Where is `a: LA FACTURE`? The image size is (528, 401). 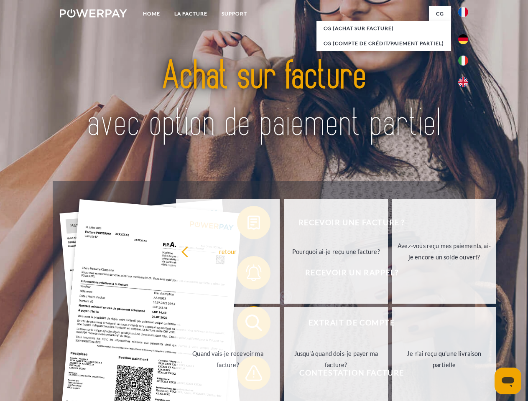
a: LA FACTURE is located at coordinates (190, 14).